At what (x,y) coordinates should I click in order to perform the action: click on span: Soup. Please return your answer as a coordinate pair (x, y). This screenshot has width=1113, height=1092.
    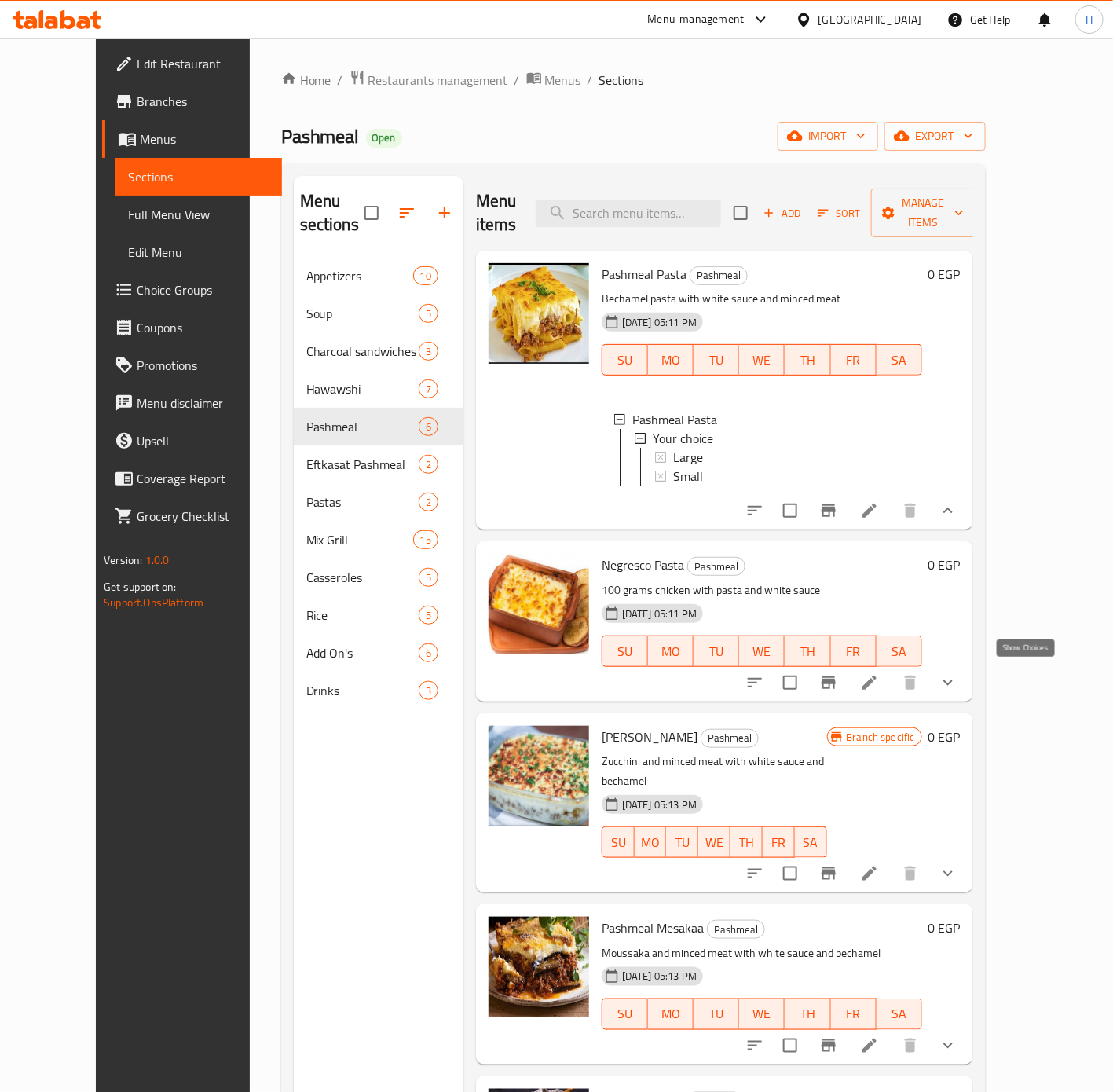
    Looking at the image, I should click on (362, 314).